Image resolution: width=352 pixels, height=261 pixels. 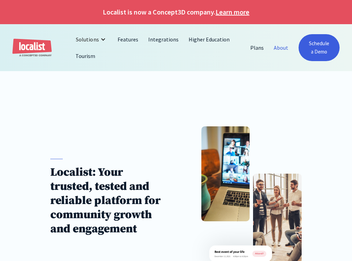 What do you see at coordinates (85, 56) in the screenshot?
I see `a: Tourism` at bounding box center [85, 56].